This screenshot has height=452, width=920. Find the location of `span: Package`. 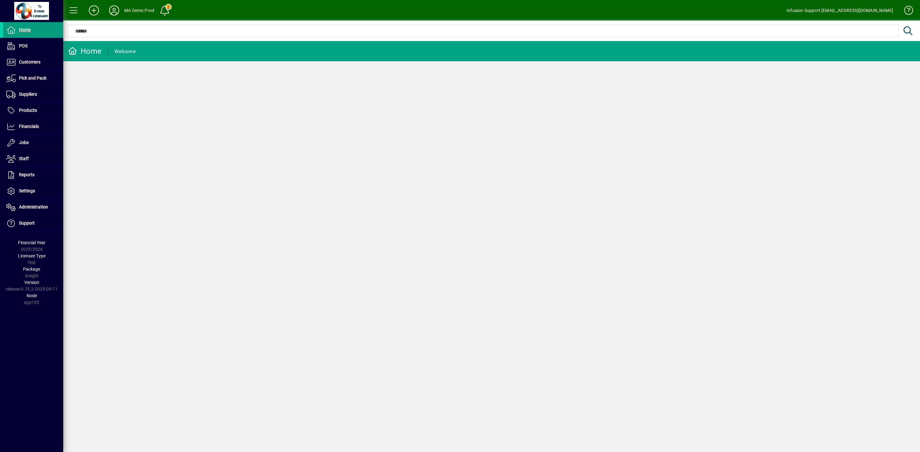

span: Package is located at coordinates (32, 269).